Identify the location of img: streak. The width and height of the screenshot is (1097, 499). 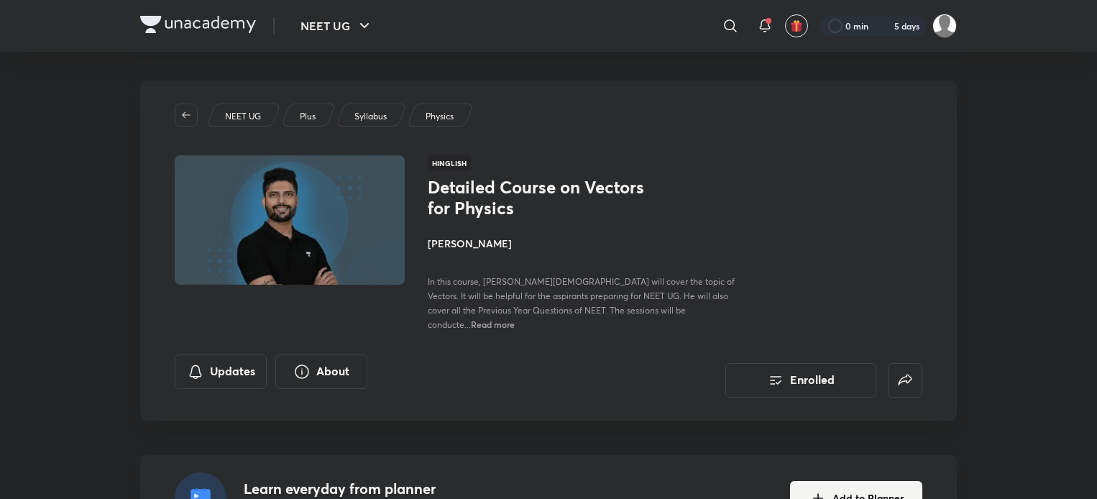
(885, 26).